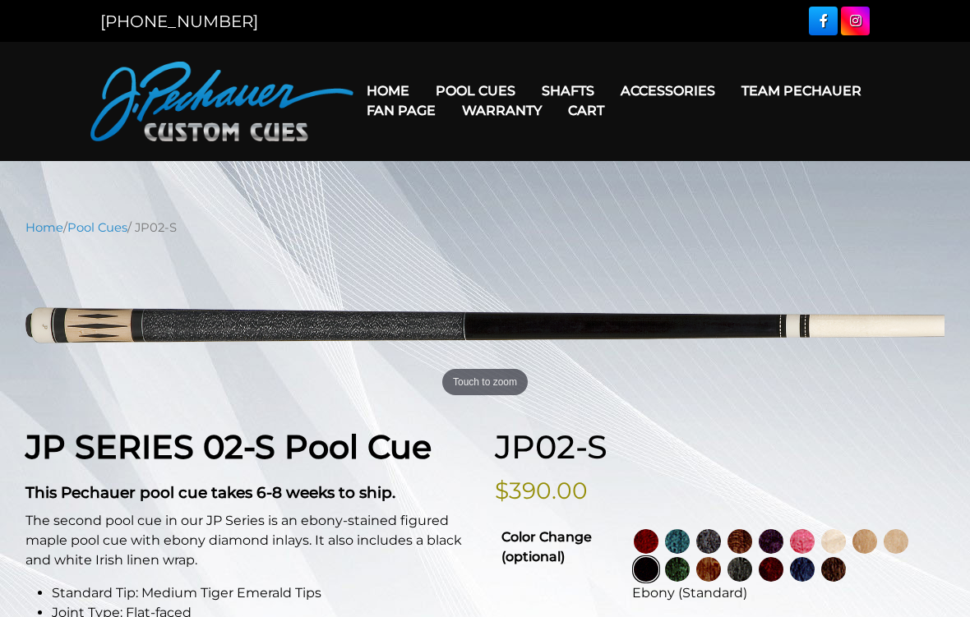 The image size is (970, 617). What do you see at coordinates (547, 547) in the screenshot?
I see `strong: Color Change (optional)` at bounding box center [547, 547].